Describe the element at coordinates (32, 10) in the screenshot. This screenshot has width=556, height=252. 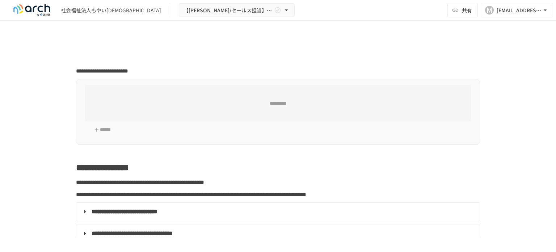
I see `img: logo-default@2x-9cf2c760.svg` at that location.